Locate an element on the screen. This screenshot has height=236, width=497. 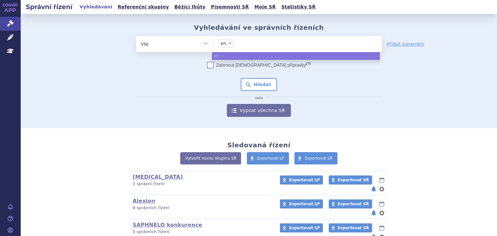
a: Statistiky SŘ is located at coordinates (298, 7).